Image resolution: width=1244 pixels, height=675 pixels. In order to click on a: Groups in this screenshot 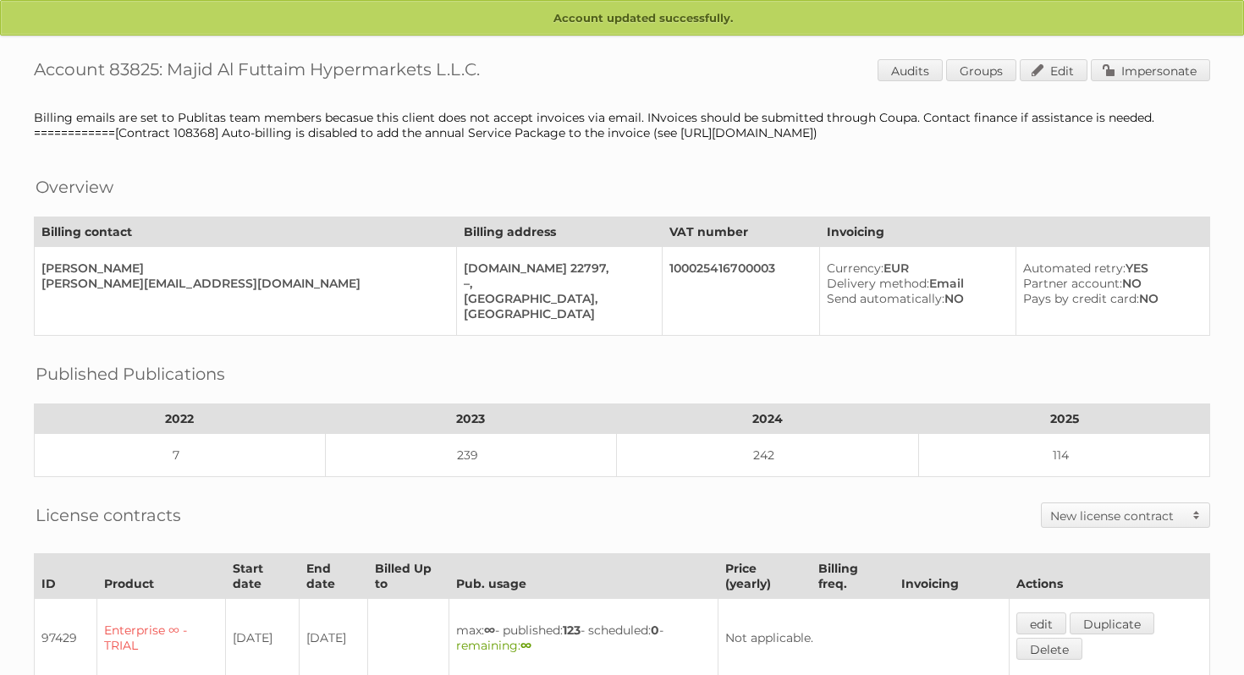, I will do `click(980, 70)`.